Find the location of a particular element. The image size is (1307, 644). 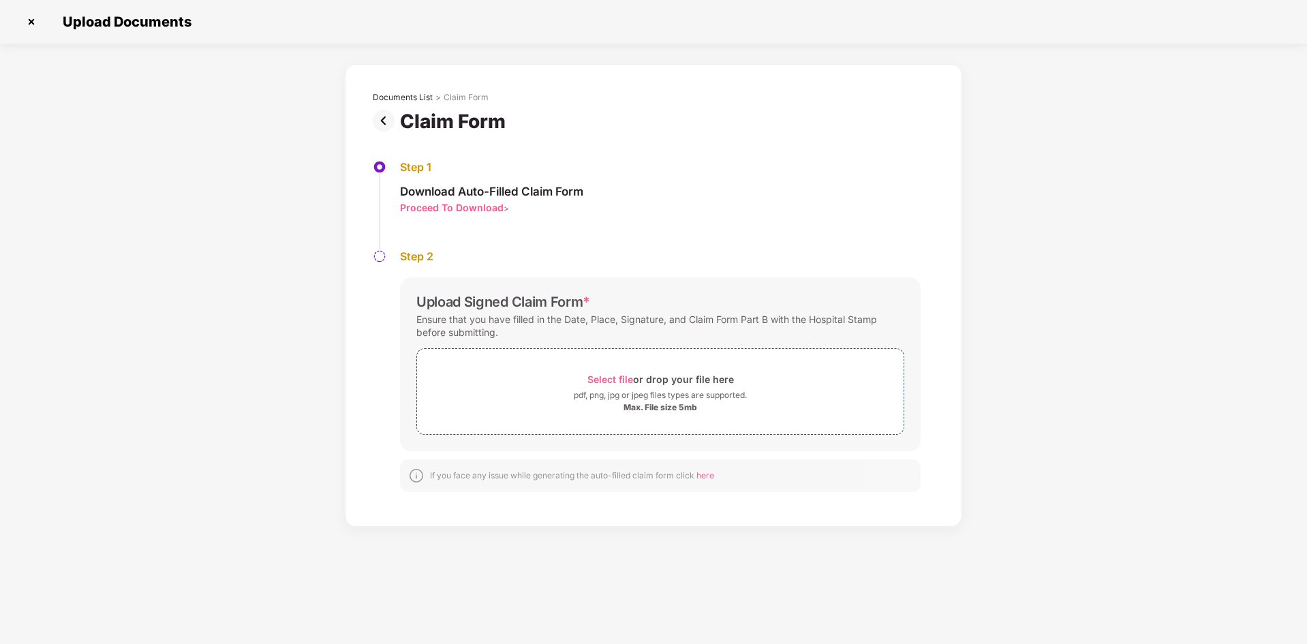

div: Ensure that you have filled in the Date, Place, Signature, and Claim Form Part B with the Hospita... is located at coordinates (660, 326).